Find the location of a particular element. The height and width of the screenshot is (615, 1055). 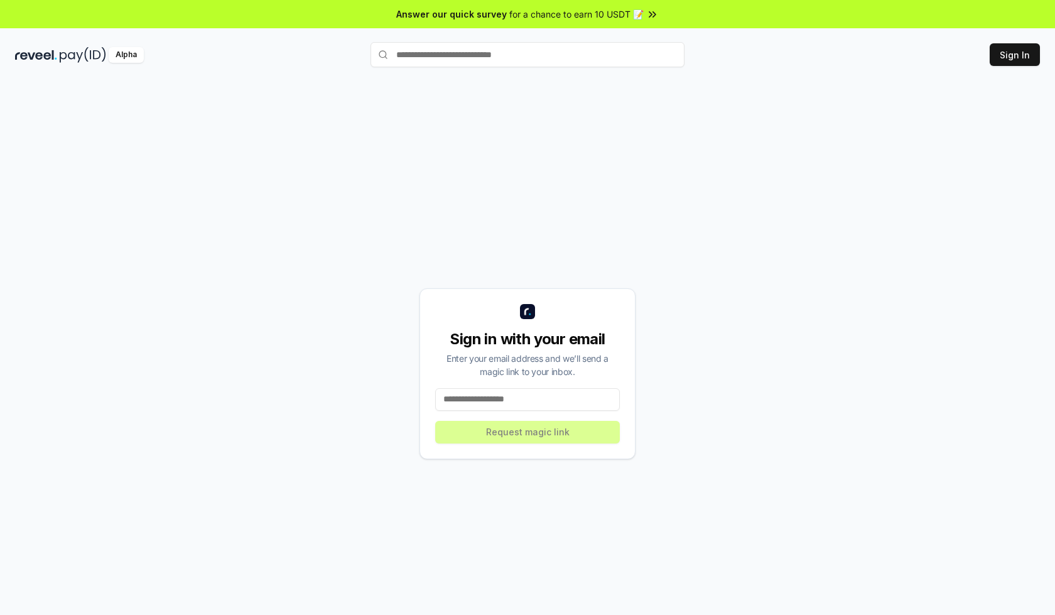

div: Enter your email address and we’ll send a magic link to your inbox. is located at coordinates (528, 365).